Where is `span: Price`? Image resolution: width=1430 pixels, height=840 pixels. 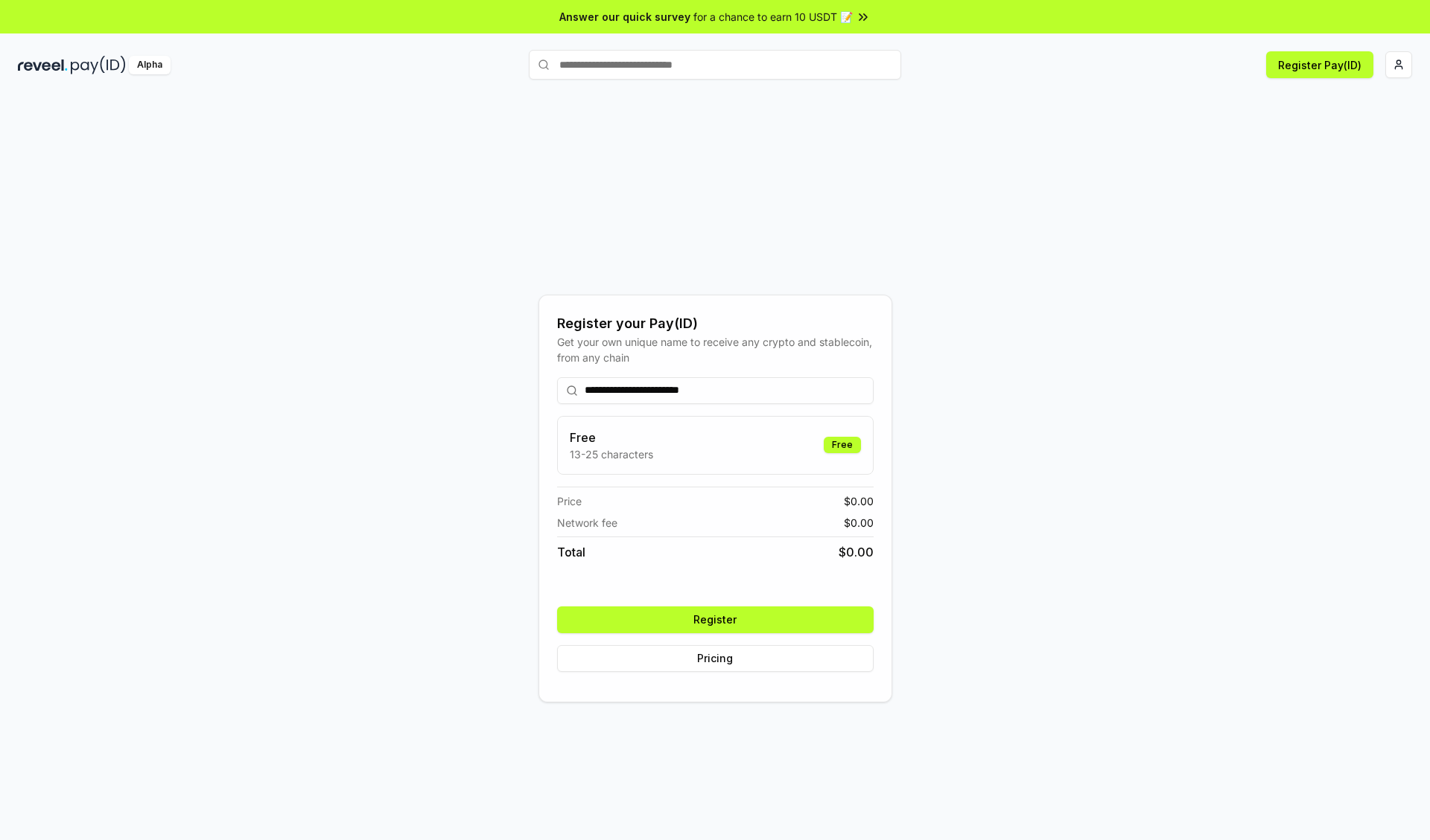
span: Price is located at coordinates (569, 501).